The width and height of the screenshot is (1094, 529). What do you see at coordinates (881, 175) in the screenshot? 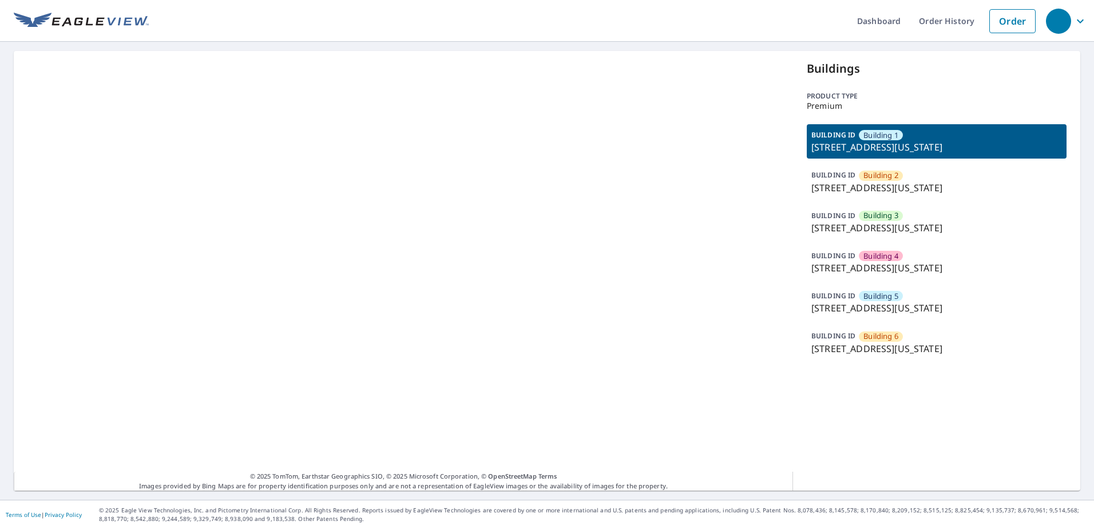
I see `span: Building 2` at bounding box center [881, 175].